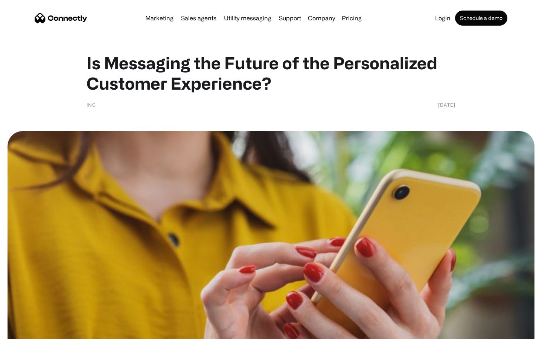  Describe the element at coordinates (26, 331) in the screenshot. I see `aside: Language selected: English` at that location.